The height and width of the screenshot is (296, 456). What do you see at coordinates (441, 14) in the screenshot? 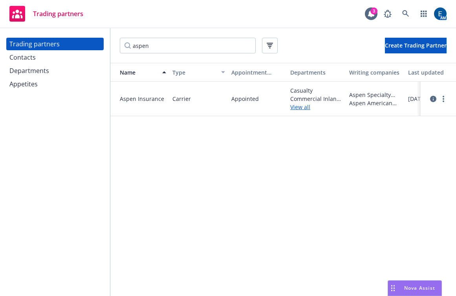
I see `img: photo` at bounding box center [441, 14].